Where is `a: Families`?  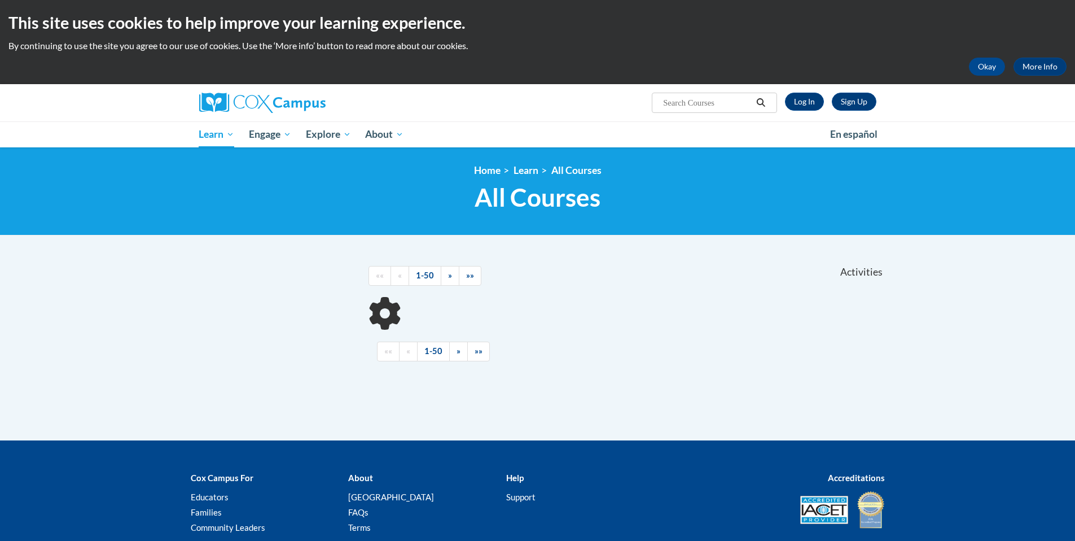
a: Families is located at coordinates (206, 512).